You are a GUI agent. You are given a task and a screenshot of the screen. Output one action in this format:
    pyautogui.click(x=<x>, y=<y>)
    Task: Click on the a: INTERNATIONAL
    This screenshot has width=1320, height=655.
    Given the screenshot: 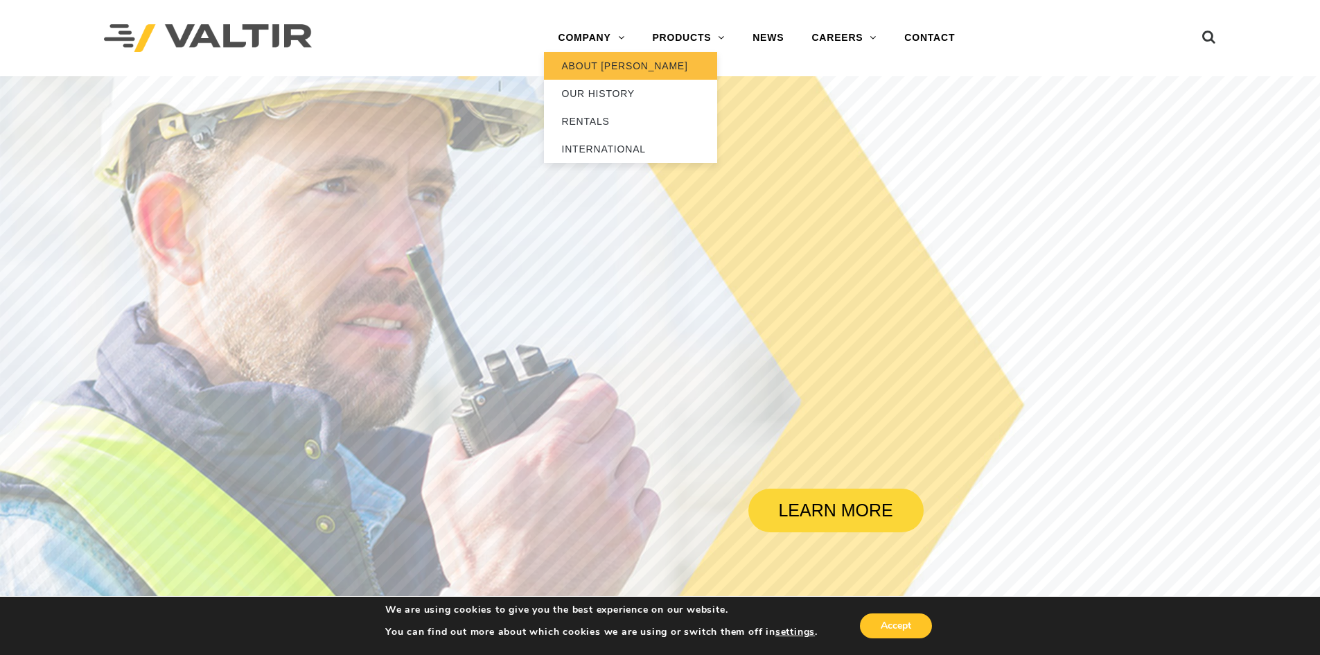 What is the action you would take?
    pyautogui.click(x=631, y=149)
    